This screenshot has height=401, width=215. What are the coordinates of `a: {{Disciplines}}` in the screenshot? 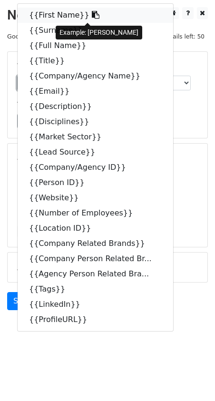 It's located at (95, 122).